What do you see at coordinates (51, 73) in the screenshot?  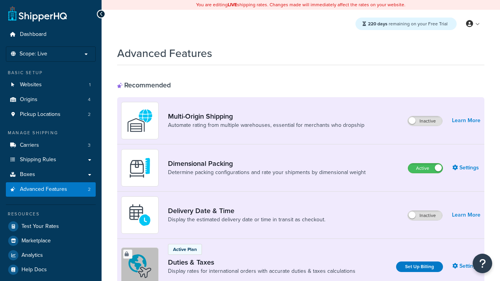 I see `div: Basic Setup` at bounding box center [51, 73].